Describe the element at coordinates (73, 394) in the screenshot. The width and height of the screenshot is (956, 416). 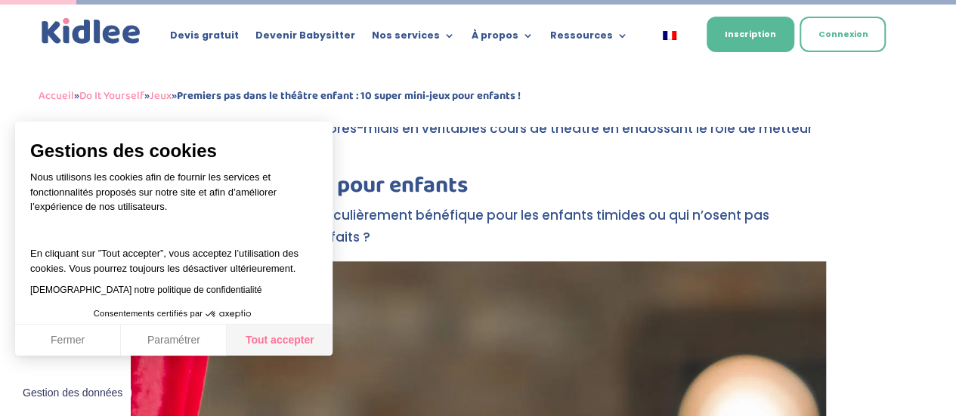
I see `button: Fermer le widget sans consentement` at that location.